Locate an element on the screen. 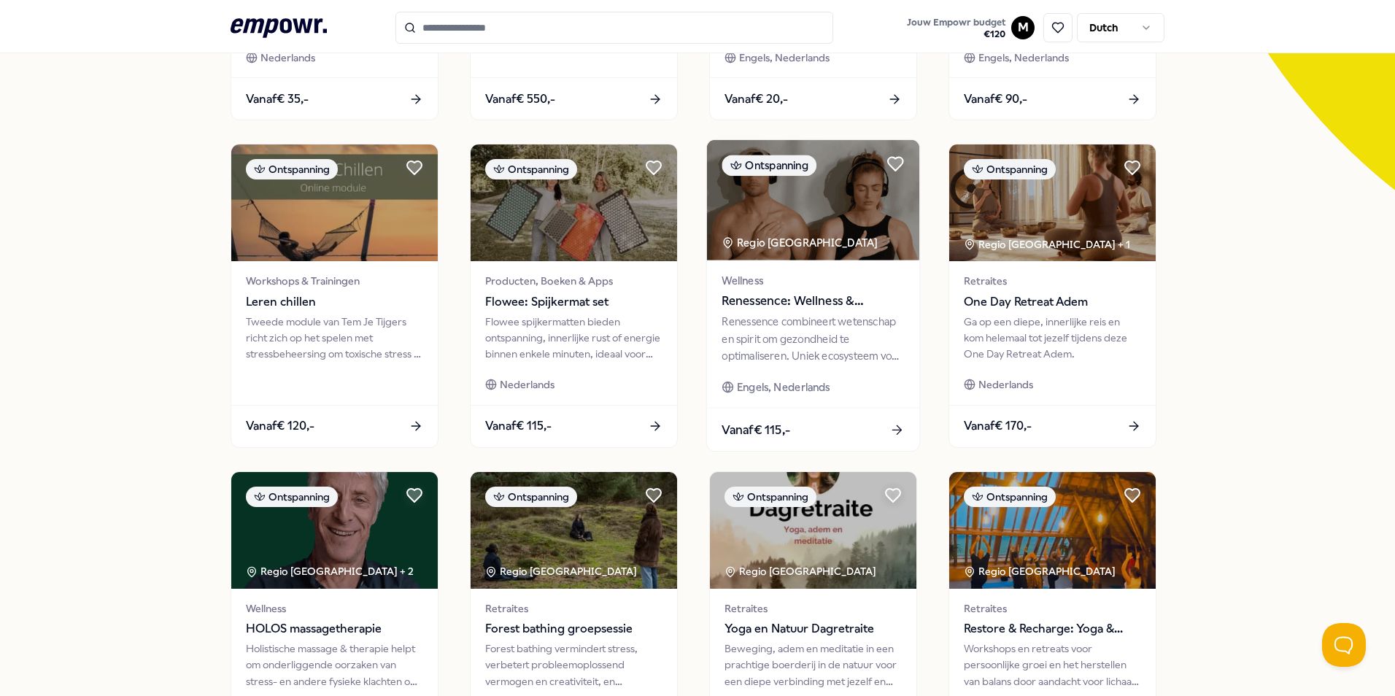  div: Flowee spijkermatten bieden ontspanning, innerlijke rust of energie binnen enkele minuten, ideaal... is located at coordinates (573, 338).